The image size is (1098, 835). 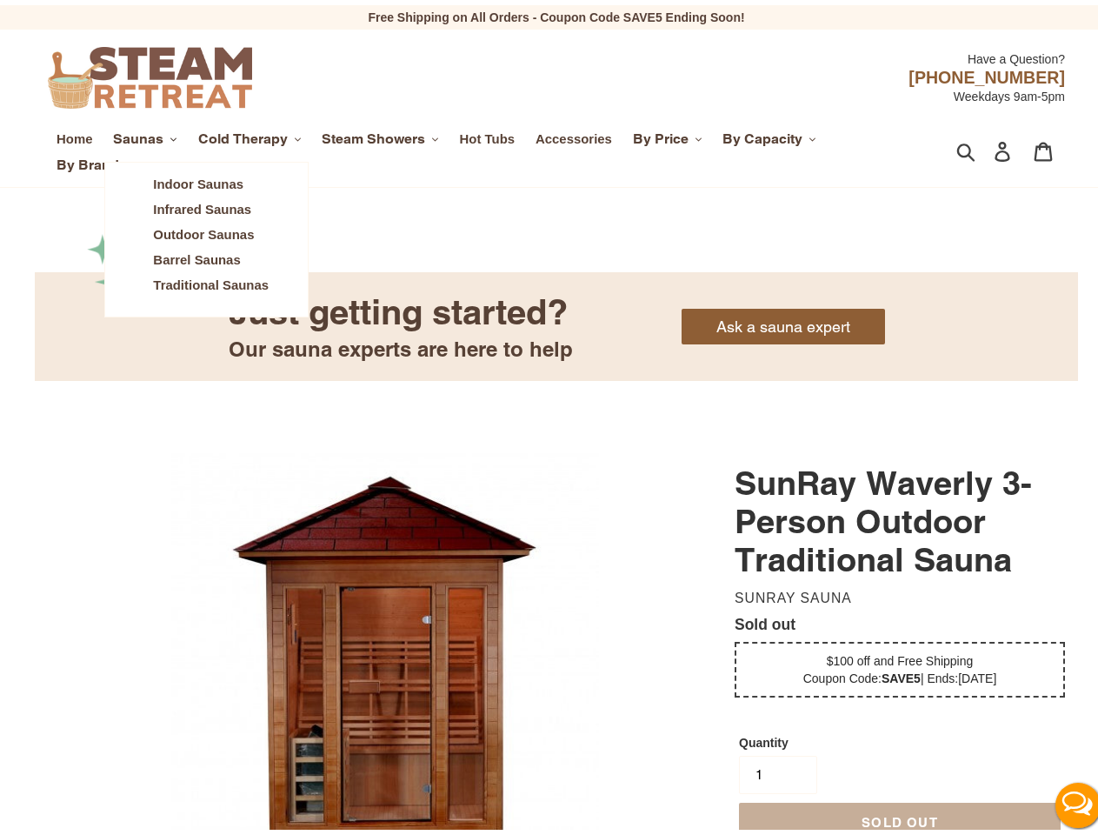 What do you see at coordinates (762, 134) in the screenshot?
I see `span: By Capacity` at bounding box center [762, 134].